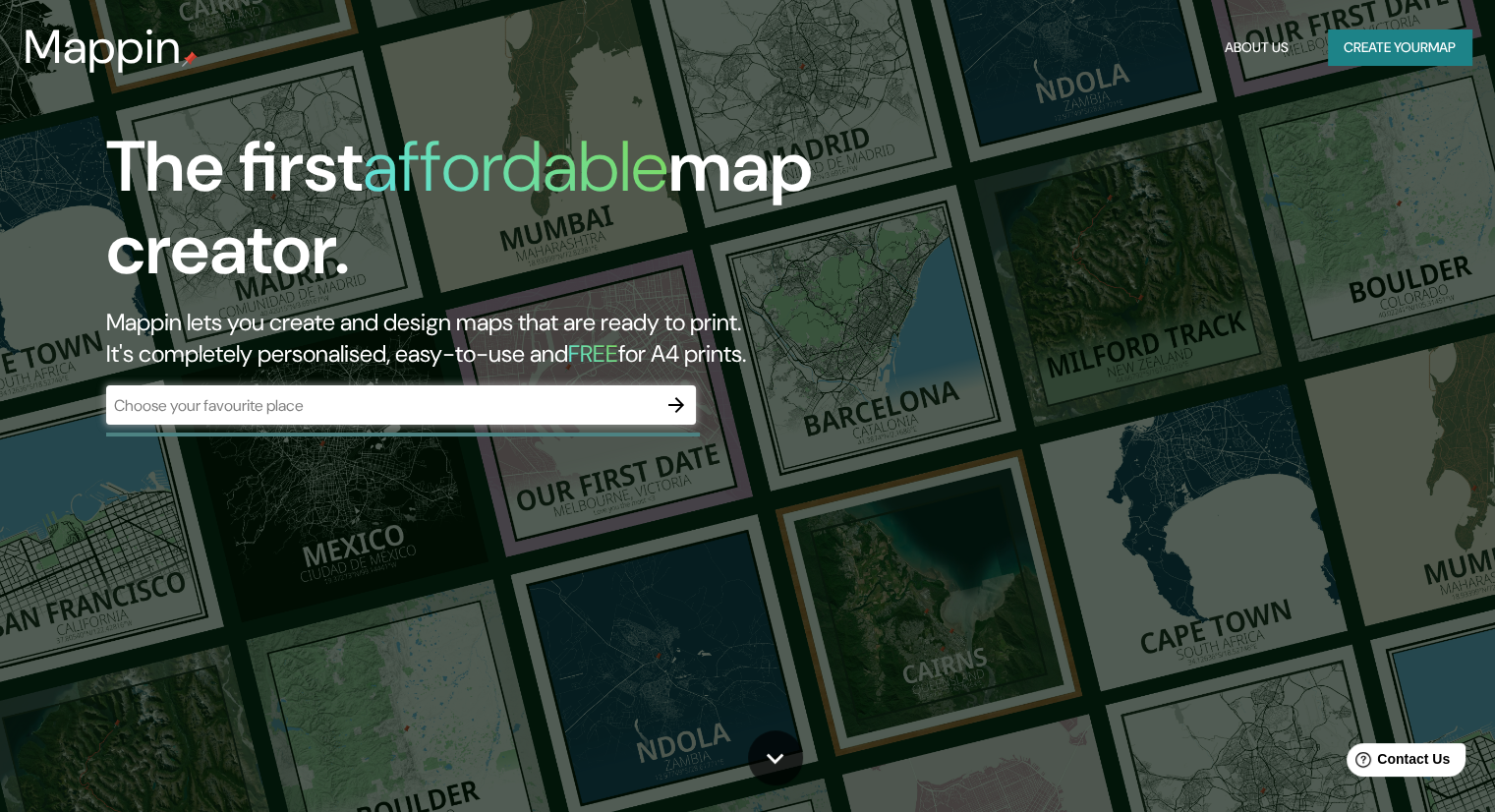 The height and width of the screenshot is (812, 1495). What do you see at coordinates (515, 166) in the screenshot?
I see `h1: affordable` at bounding box center [515, 166].